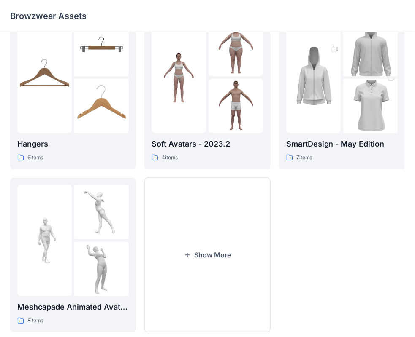 The image size is (415, 337). Describe the element at coordinates (304, 158) in the screenshot. I see `p: 7 items` at that location.